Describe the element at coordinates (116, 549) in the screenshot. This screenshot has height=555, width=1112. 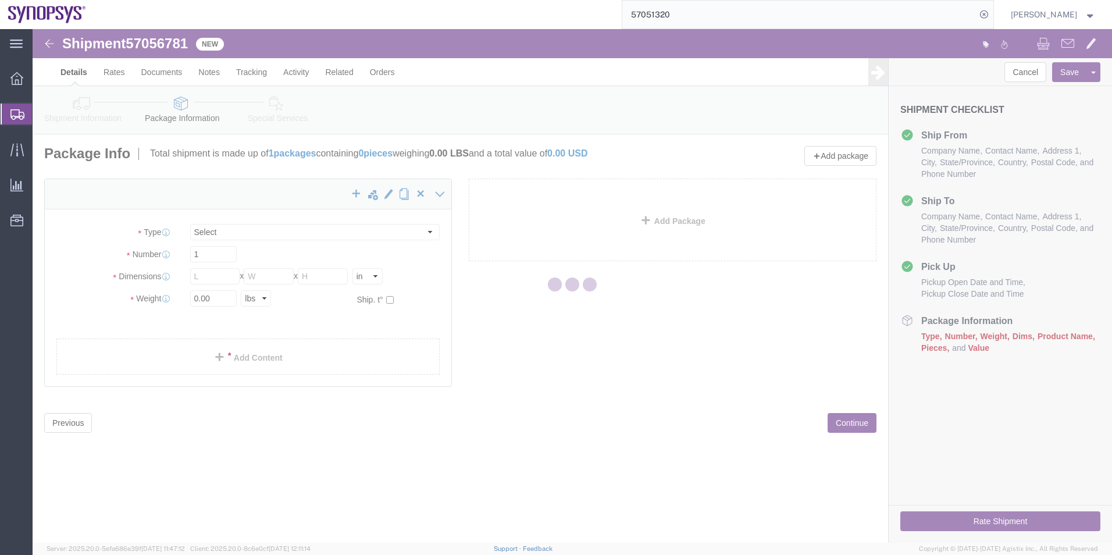
I see `span: Server: 2025.20.0-5efa686e39f` at that location.